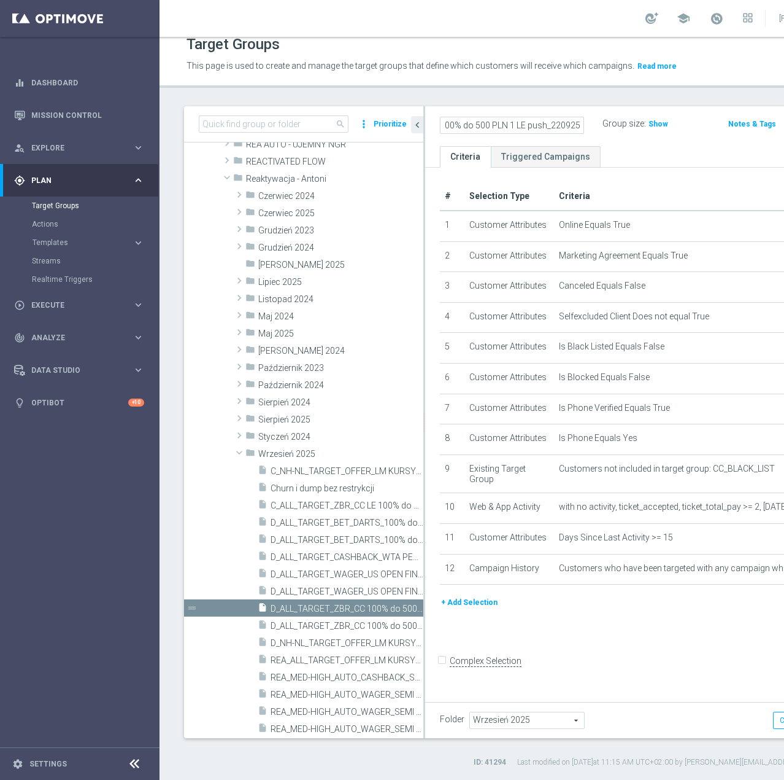 Image resolution: width=784 pixels, height=780 pixels. What do you see at coordinates (48, 764) in the screenshot?
I see `a: Settings` at bounding box center [48, 764].